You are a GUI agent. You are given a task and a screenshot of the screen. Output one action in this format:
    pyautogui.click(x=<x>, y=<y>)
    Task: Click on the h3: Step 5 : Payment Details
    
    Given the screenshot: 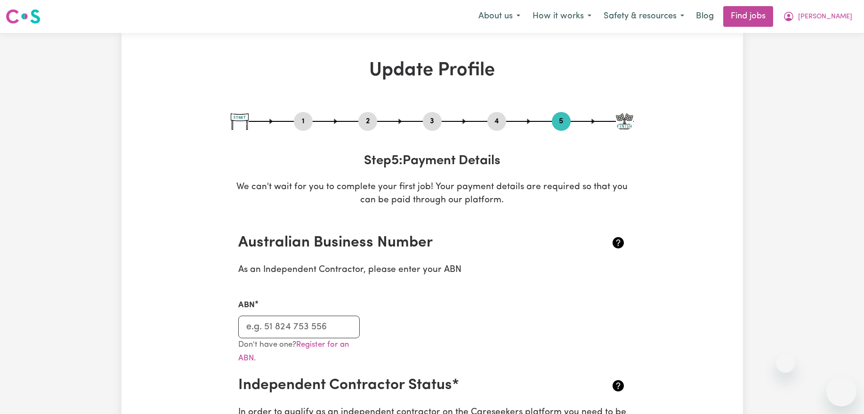 What is the action you would take?
    pyautogui.click(x=432, y=161)
    